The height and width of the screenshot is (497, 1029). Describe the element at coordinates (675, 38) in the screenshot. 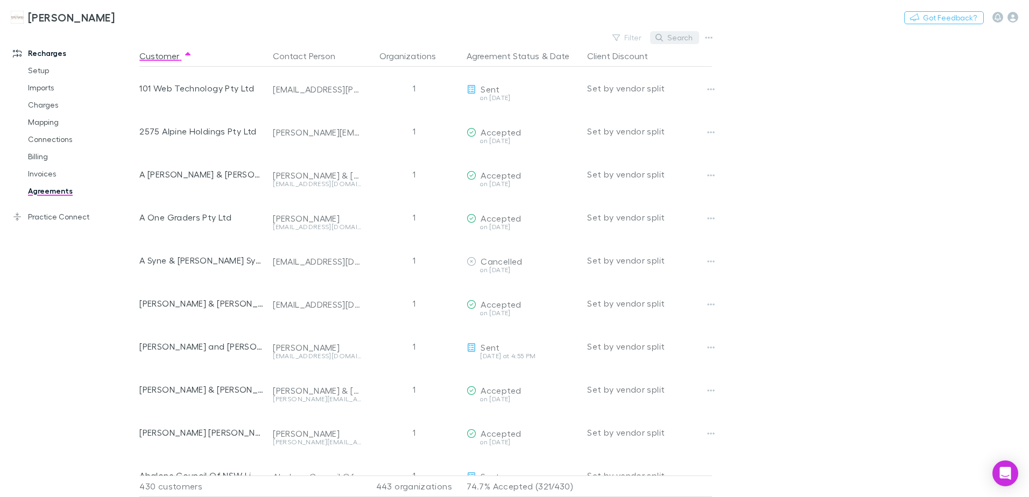

I see `button: Search` at that location.